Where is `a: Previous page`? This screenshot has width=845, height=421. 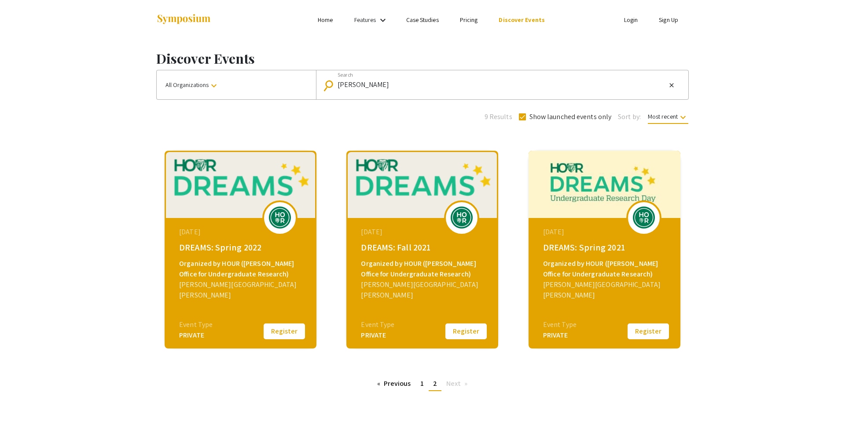 a: Previous page is located at coordinates (394, 384).